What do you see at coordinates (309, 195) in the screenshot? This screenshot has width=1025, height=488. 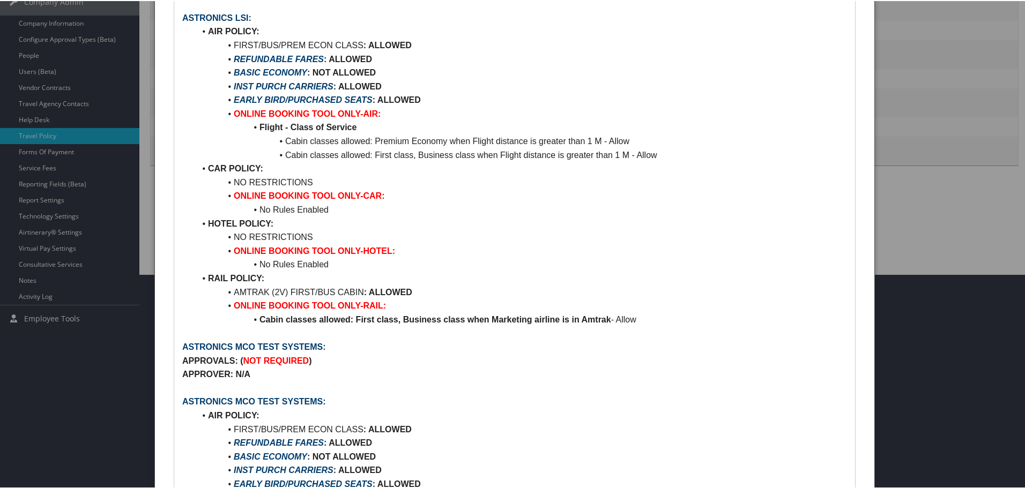 I see `strong: ONLINE BOOKING TOOL ONLY-CAR:` at bounding box center [309, 195].